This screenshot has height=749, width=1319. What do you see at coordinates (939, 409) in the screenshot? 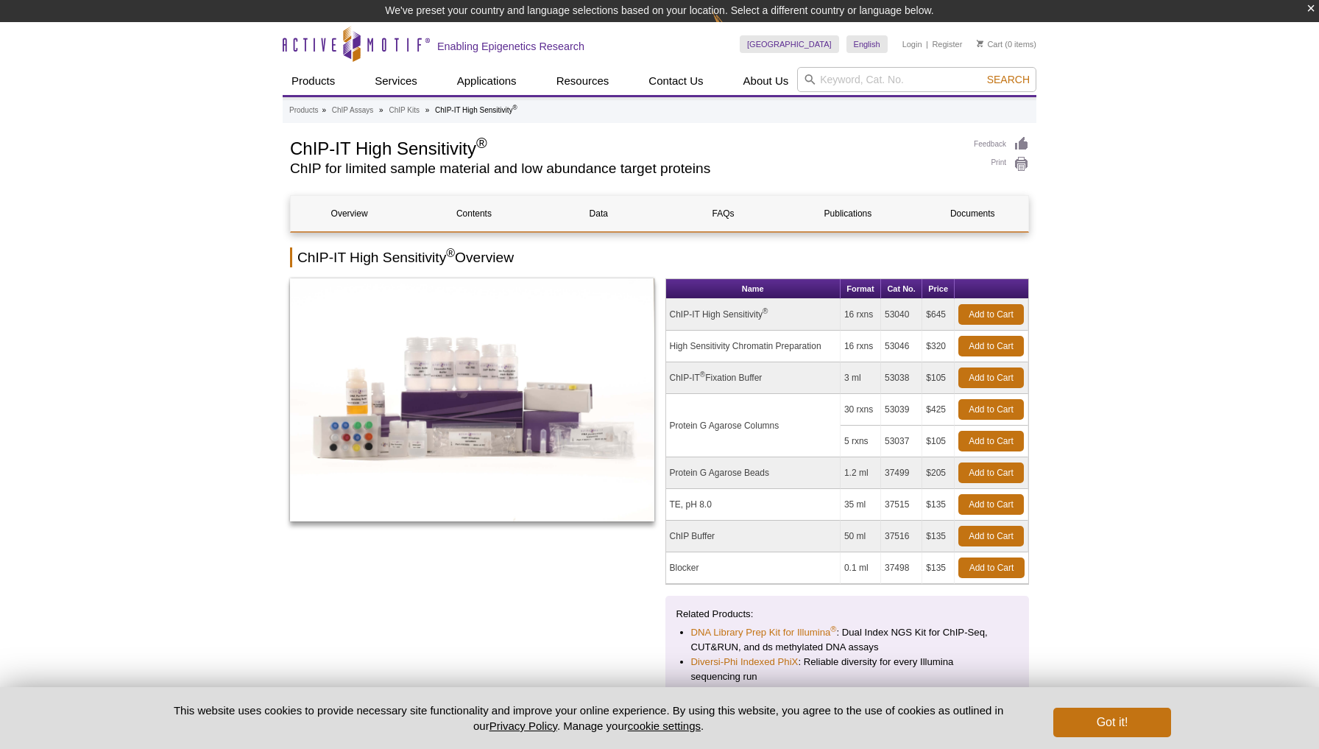
I see `td: $425` at bounding box center [939, 409].